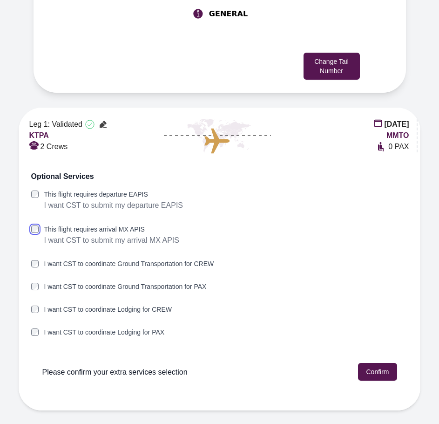 Image resolution: width=439 pixels, height=424 pixels. I want to click on button: Confirm, so click(377, 371).